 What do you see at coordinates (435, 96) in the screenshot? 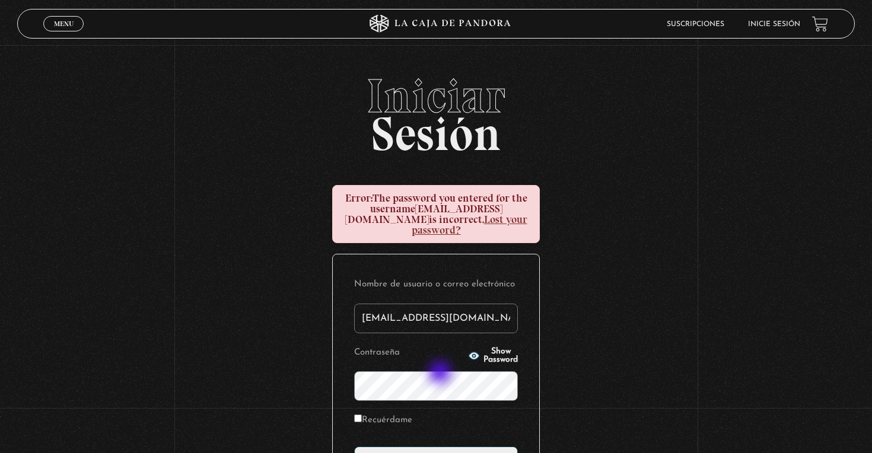
I see `span: Iniciar` at bounding box center [435, 96].